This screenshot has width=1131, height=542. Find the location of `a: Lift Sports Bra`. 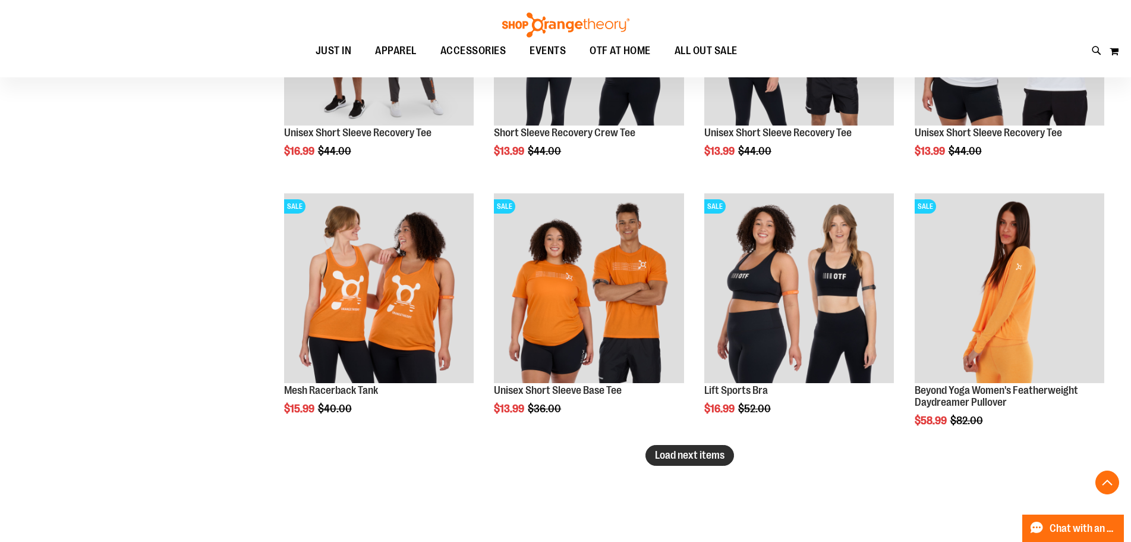

a: Lift Sports Bra is located at coordinates (736, 390).